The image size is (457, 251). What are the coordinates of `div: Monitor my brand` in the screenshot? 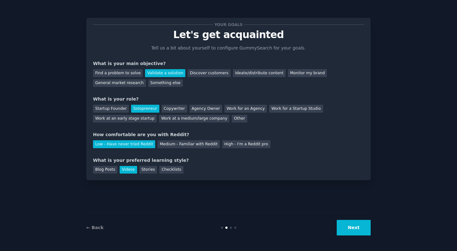 It's located at (307, 73).